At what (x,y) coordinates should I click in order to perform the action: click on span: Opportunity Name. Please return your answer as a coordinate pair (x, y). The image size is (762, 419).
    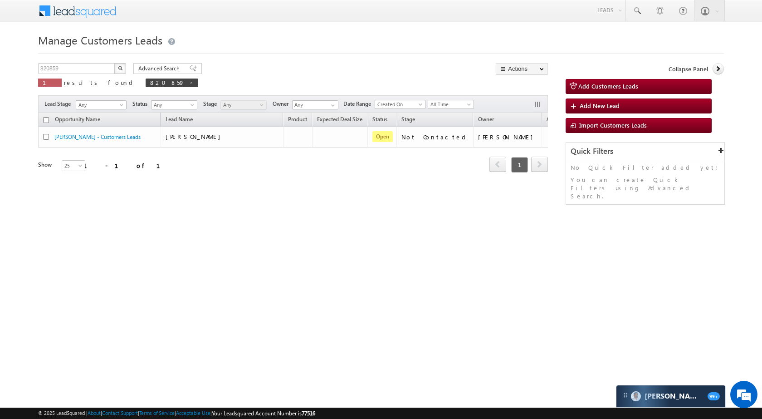
    Looking at the image, I should click on (78, 119).